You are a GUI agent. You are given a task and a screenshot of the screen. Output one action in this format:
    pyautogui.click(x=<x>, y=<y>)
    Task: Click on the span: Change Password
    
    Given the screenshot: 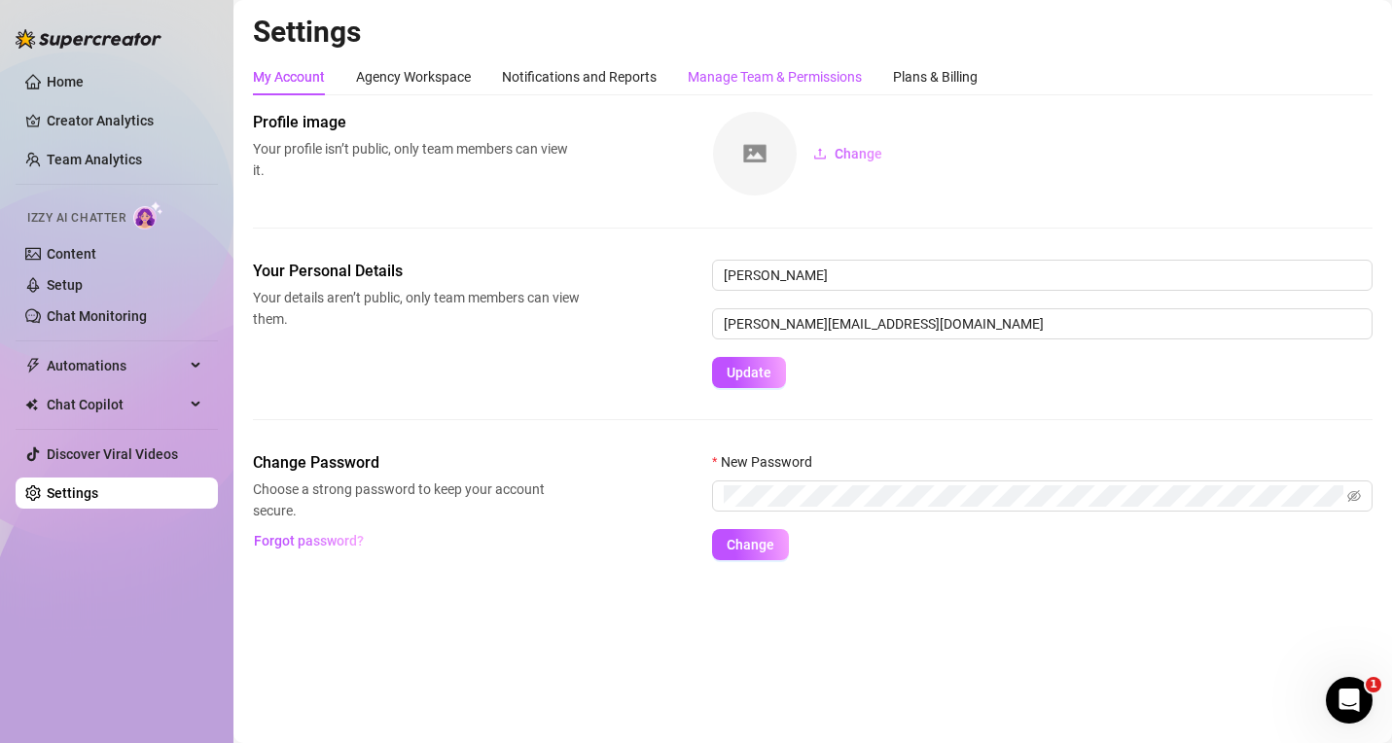 What is the action you would take?
    pyautogui.click(x=416, y=463)
    